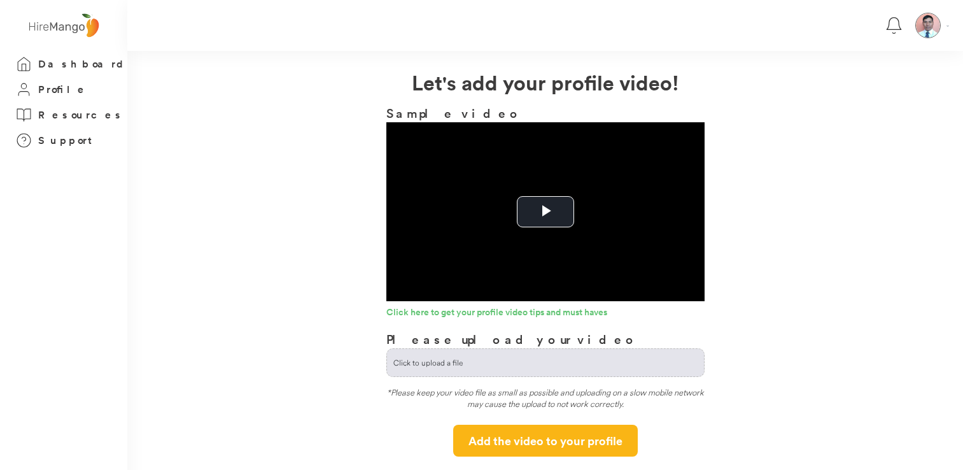  What do you see at coordinates (81, 115) in the screenshot?
I see `h3: Resources` at bounding box center [81, 115].